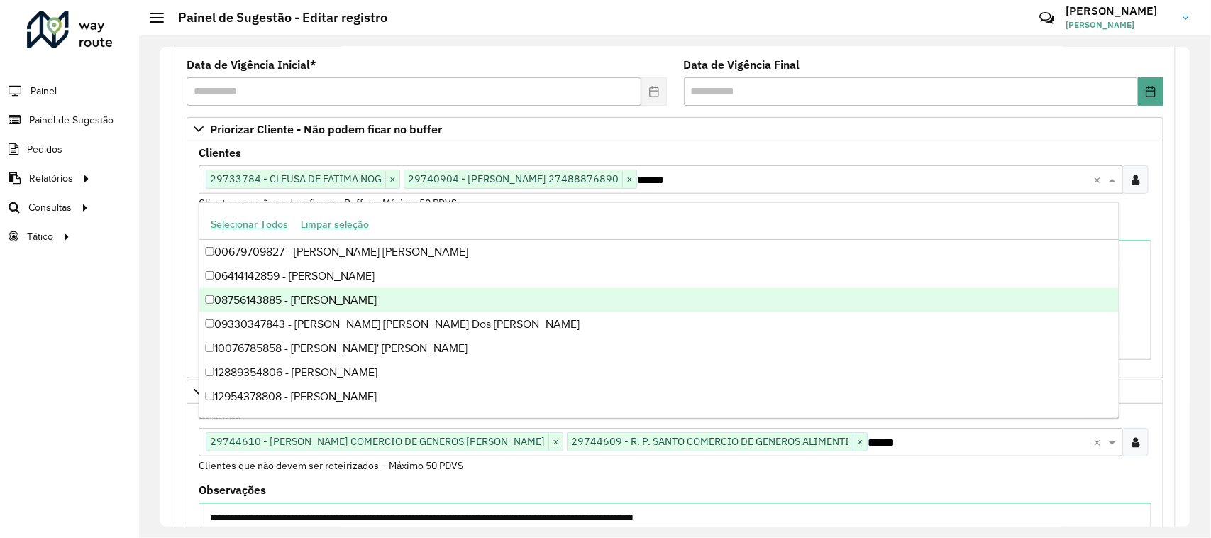  Describe the element at coordinates (220, 152) in the screenshot. I see `label: Clientes` at that location.